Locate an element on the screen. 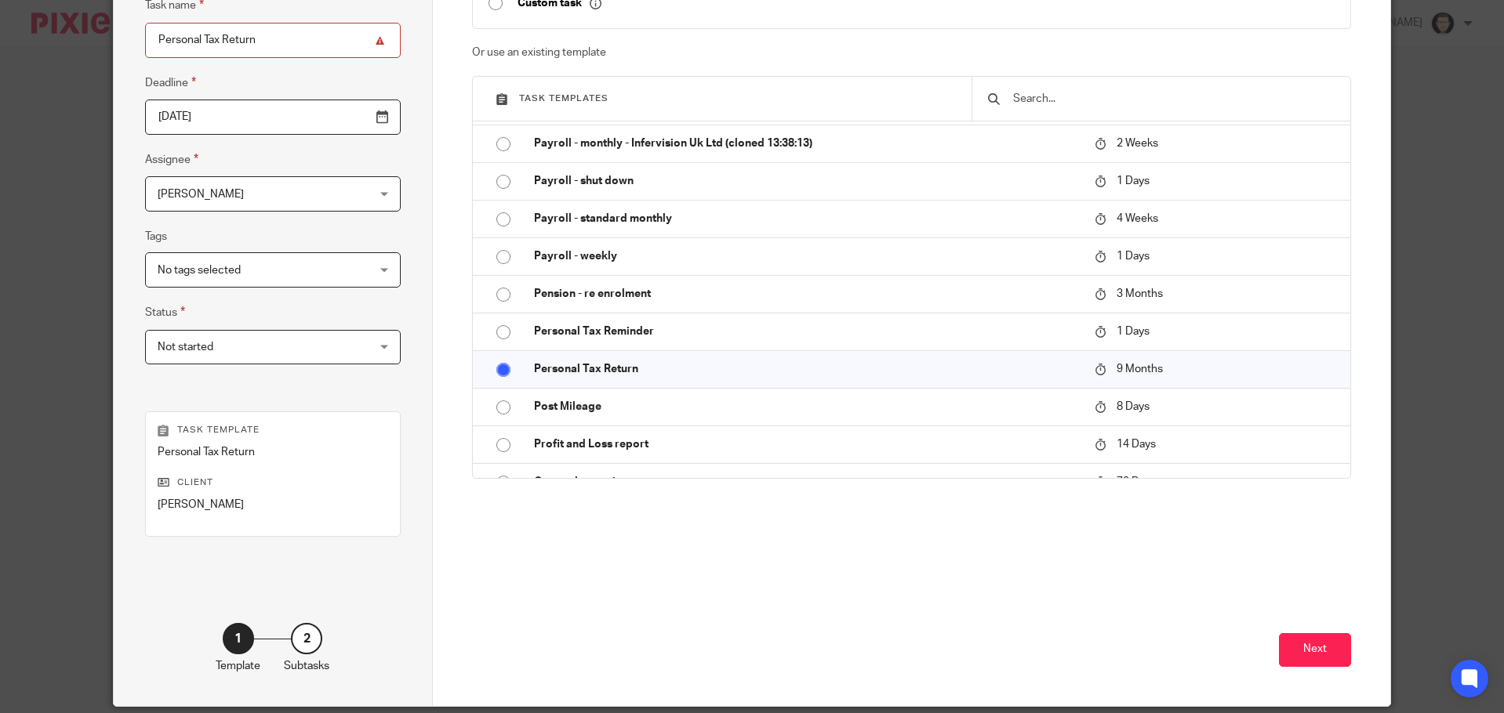 The image size is (1504, 713). label: Deadline is located at coordinates (170, 82).